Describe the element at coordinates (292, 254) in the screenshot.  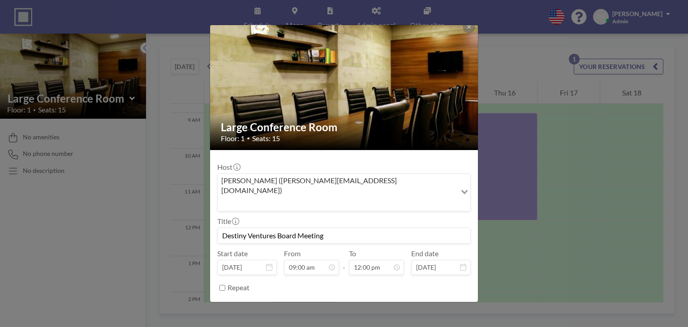
I see `label: From` at that location.